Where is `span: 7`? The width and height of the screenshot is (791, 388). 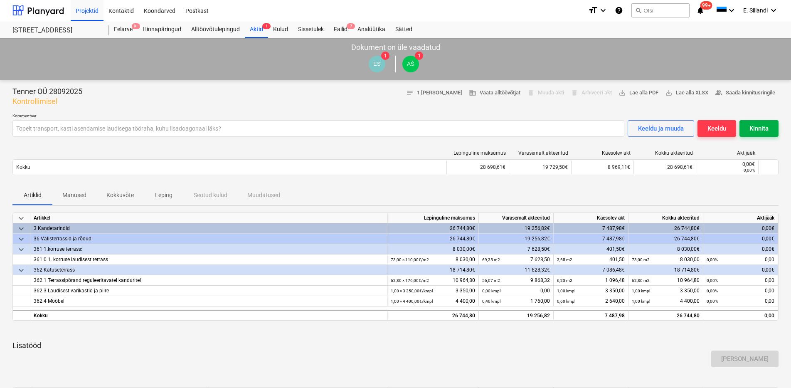
span: 7 is located at coordinates (351, 26).